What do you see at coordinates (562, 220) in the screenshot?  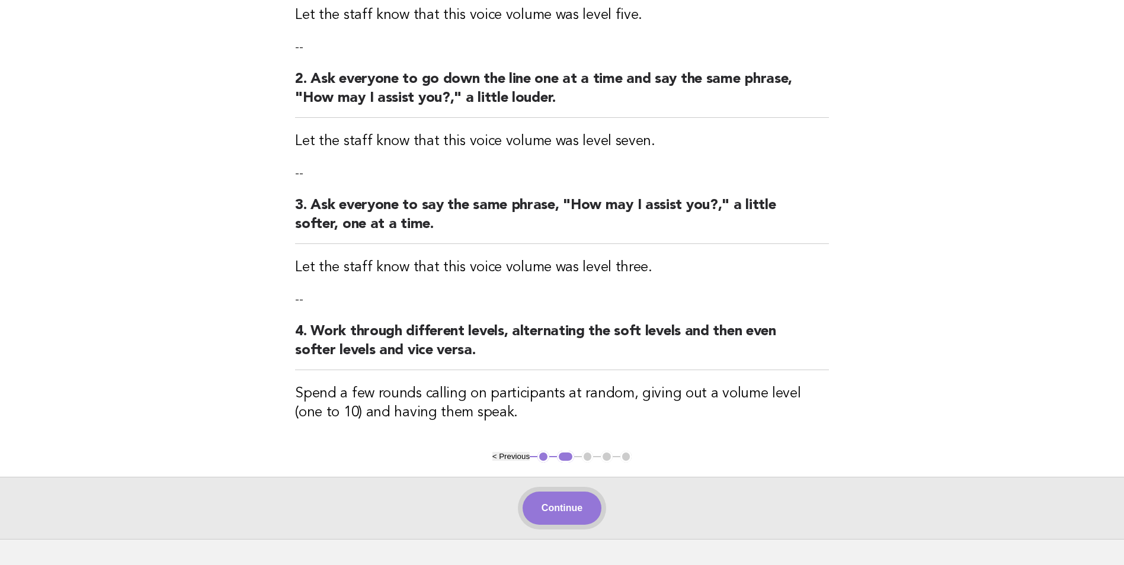 I see `h2: 3. Ask everyone to say the same phrase, "How may I assist you?," a little softer, one at a time.` at bounding box center [562, 220].